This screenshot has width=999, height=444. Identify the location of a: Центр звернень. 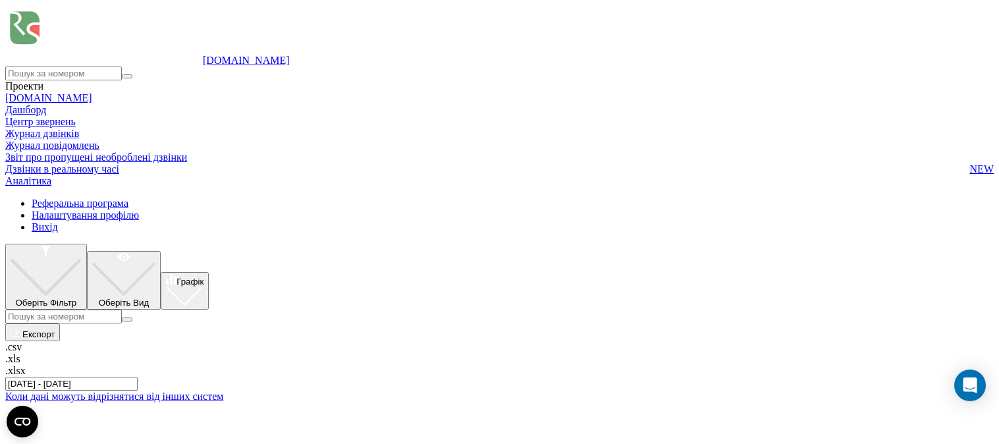
(40, 121).